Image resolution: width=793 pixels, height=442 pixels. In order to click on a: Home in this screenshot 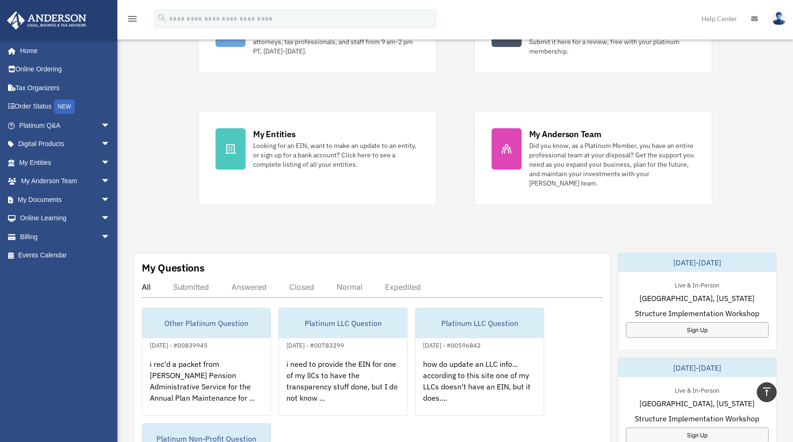, I will do `click(63, 51)`.